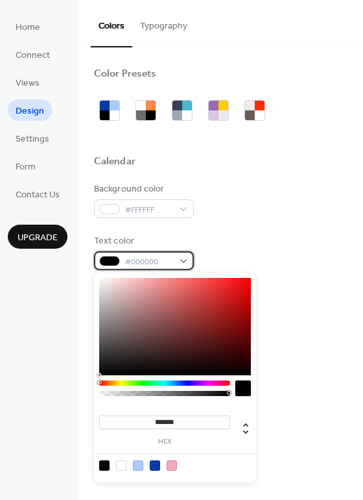 This screenshot has height=500, width=363. I want to click on div: rgb(4, 60, 161), so click(155, 465).